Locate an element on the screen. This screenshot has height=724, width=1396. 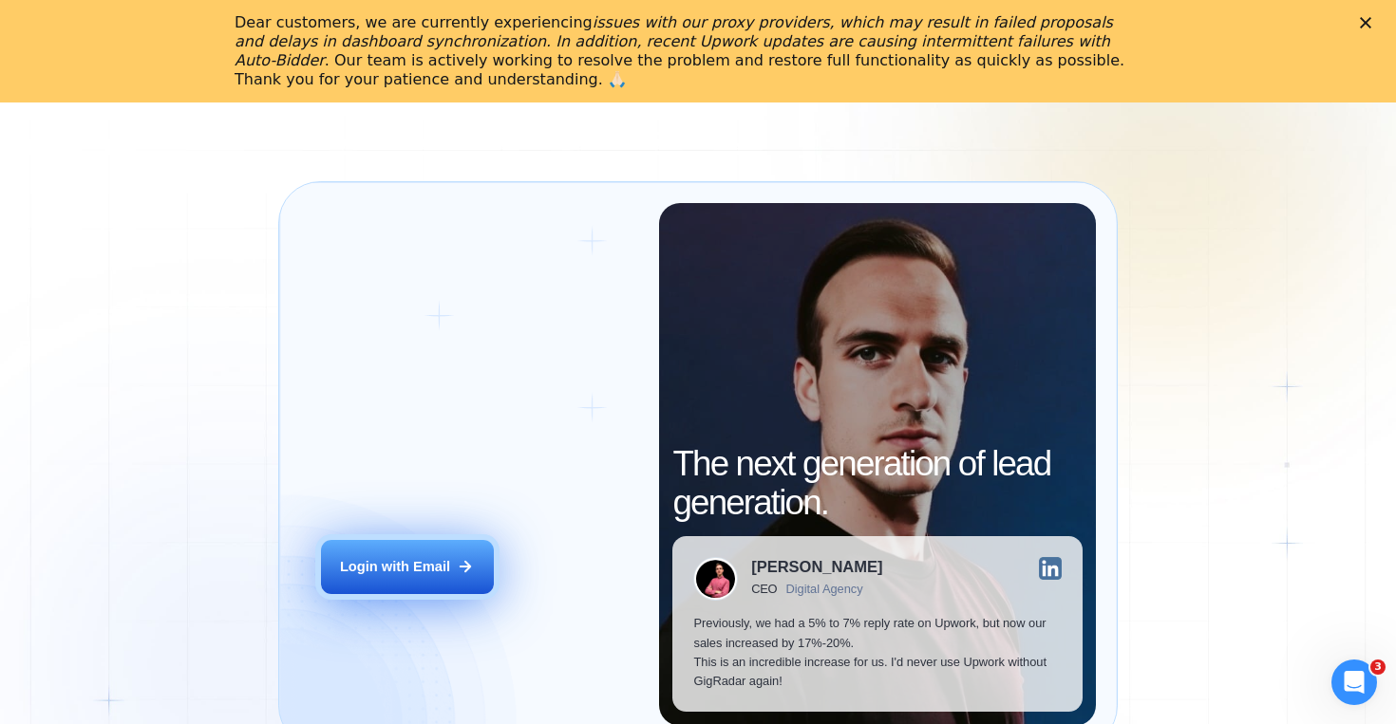
p: Previously, we had a 5% to 7% reply rate on Upwork, but now our sales increased by 17%-20%. This ... is located at coordinates (876, 652).